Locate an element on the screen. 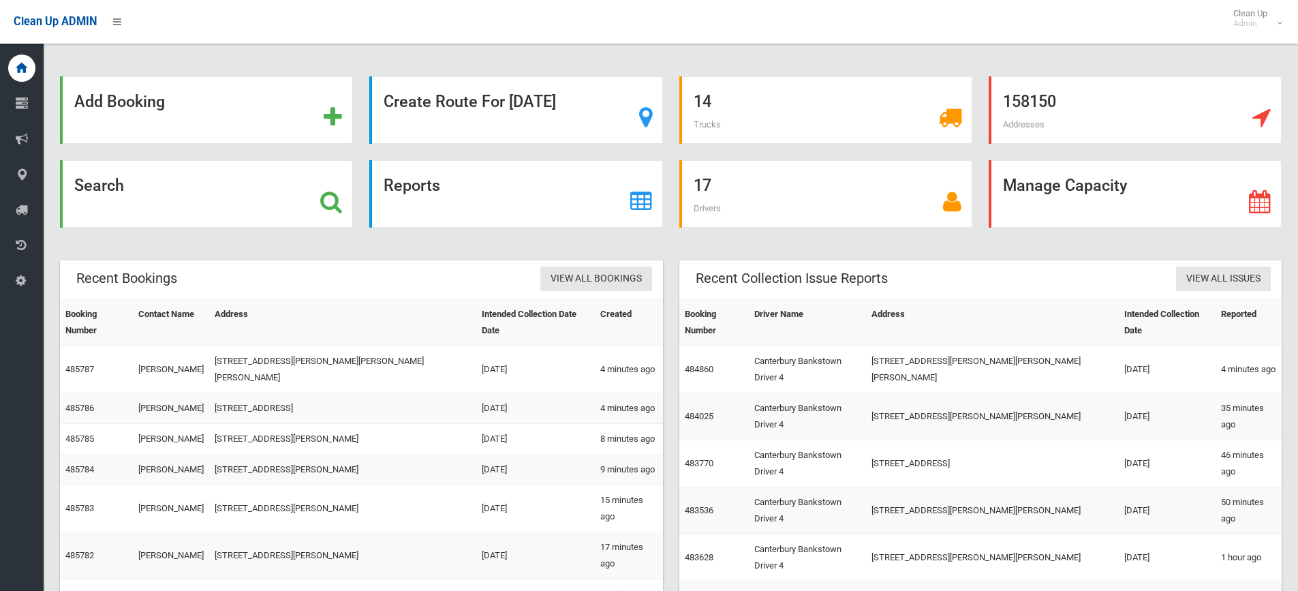 Image resolution: width=1298 pixels, height=591 pixels. a: 485785 is located at coordinates (80, 438).